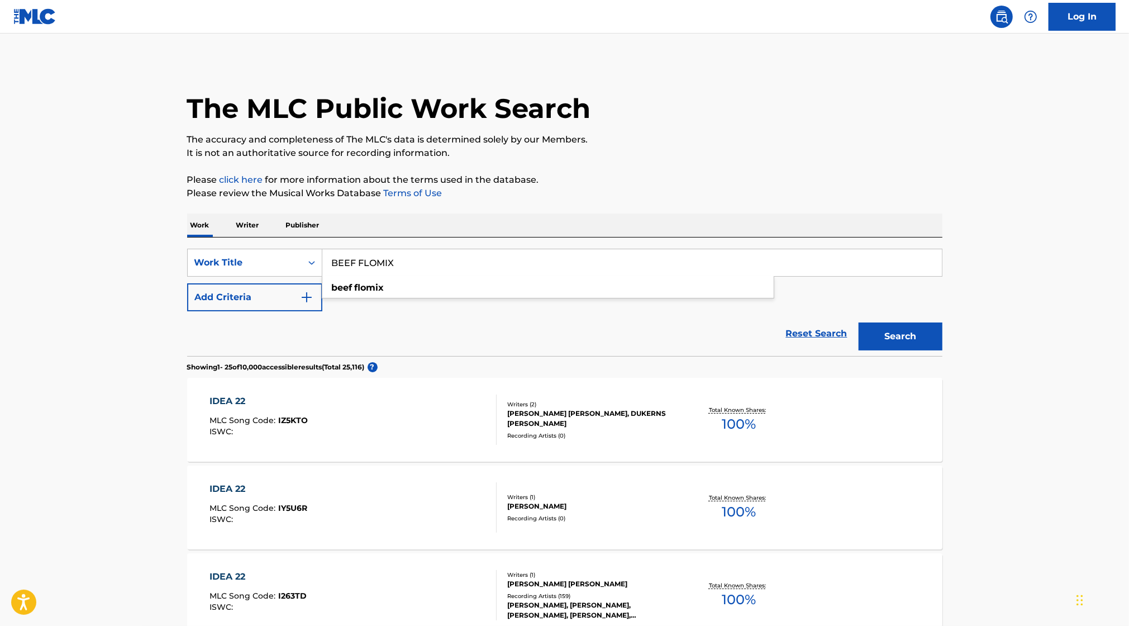  I want to click on p: Writer, so click(248, 225).